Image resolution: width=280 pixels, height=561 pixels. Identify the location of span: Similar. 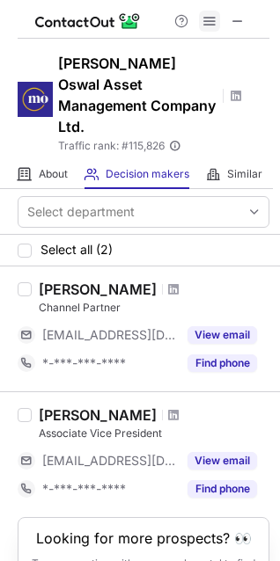
(244, 174).